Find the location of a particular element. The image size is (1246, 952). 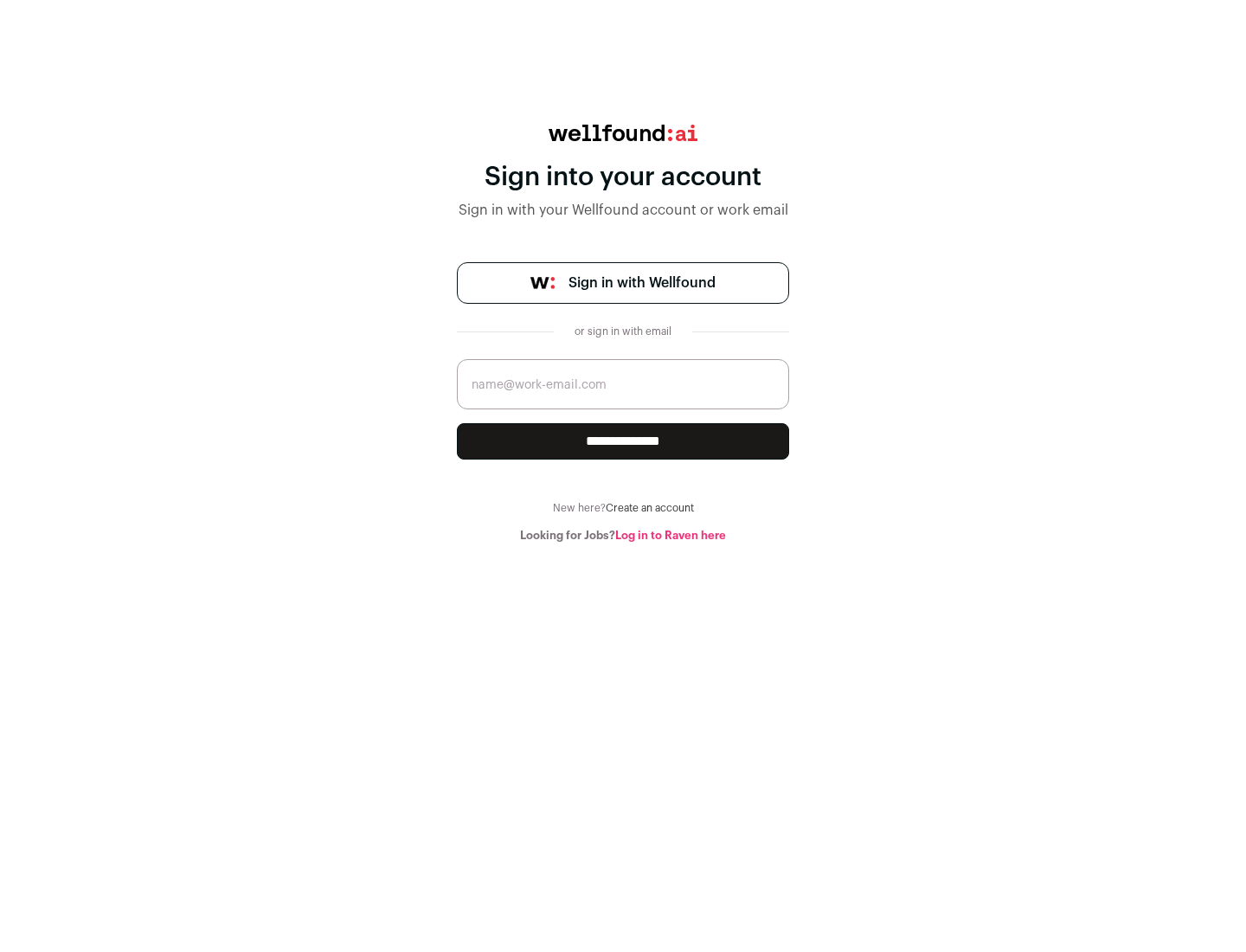

div: Looking for Jobs? is located at coordinates (623, 536).